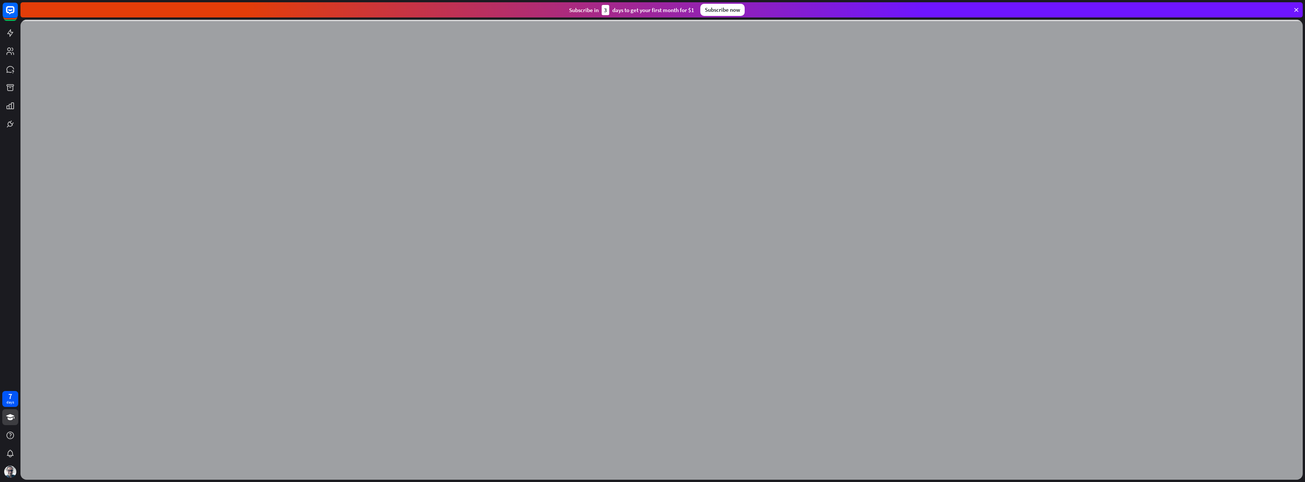 The width and height of the screenshot is (1305, 482). Describe the element at coordinates (632, 10) in the screenshot. I see `div: Subscribe in days to get your first month for $1` at that location.